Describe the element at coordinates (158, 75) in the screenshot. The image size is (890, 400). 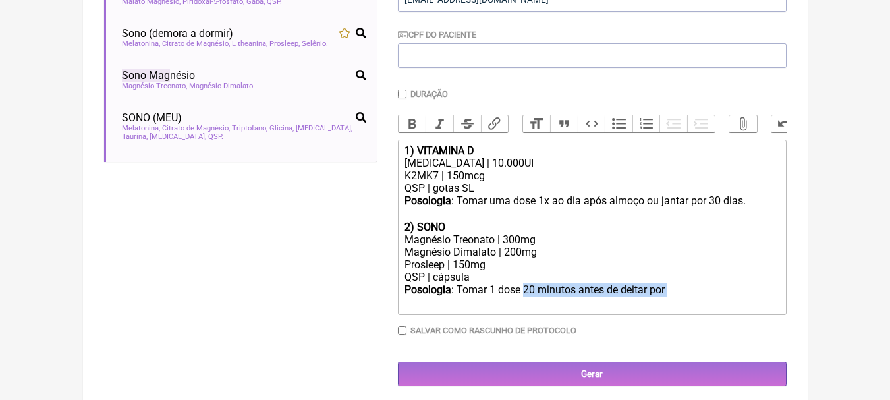
I see `span: nésio` at that location.